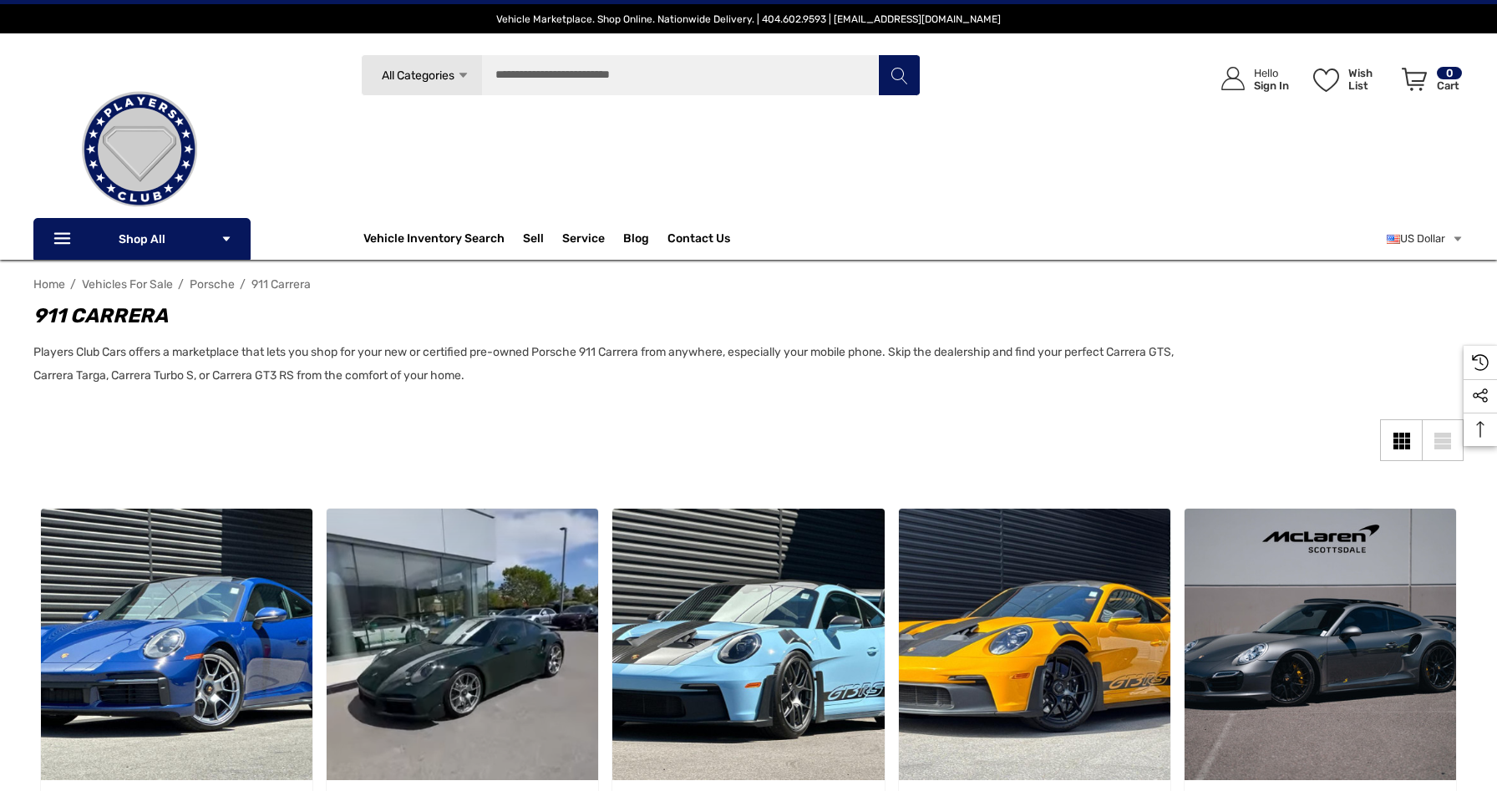 Image resolution: width=1497 pixels, height=791 pixels. Describe the element at coordinates (127, 284) in the screenshot. I see `a: Vehicles For Sale` at that location.